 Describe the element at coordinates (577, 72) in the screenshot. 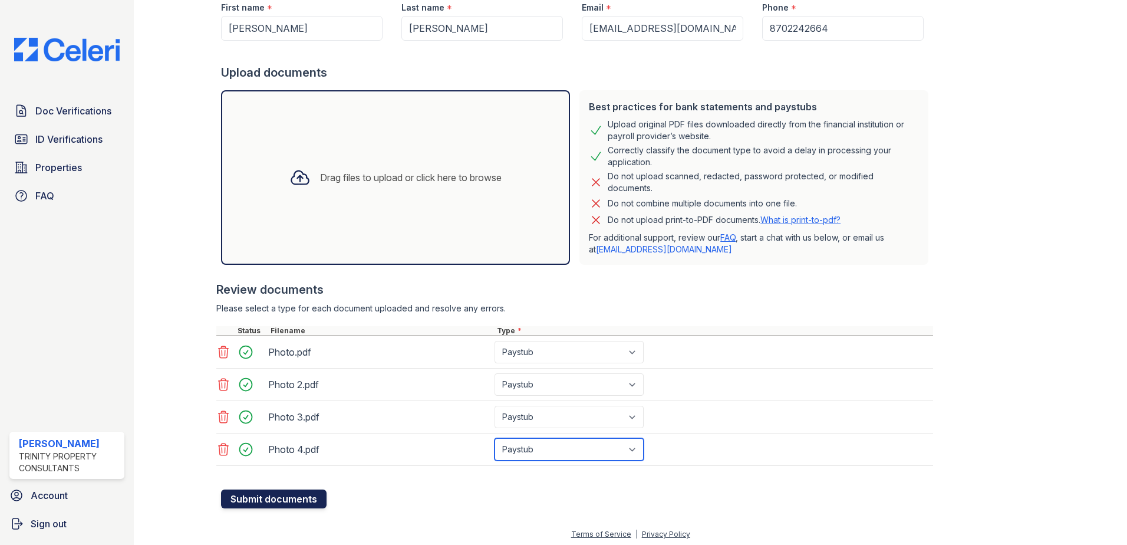

I see `div: Upload documents` at that location.